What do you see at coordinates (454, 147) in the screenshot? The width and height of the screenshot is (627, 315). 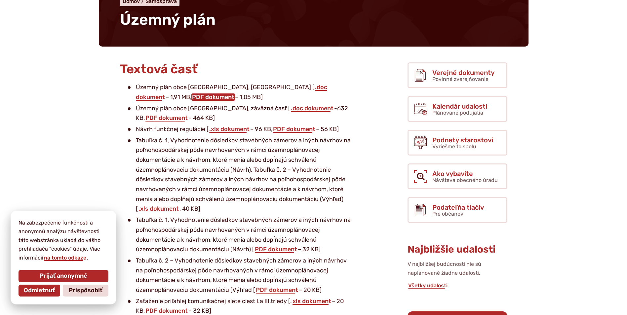 I see `span: Vyriešme to spolu` at bounding box center [454, 147].